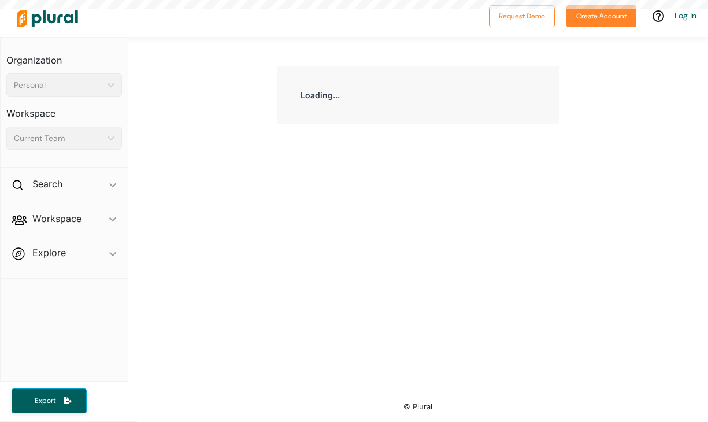 The width and height of the screenshot is (708, 422). Describe the element at coordinates (418, 95) in the screenshot. I see `div: Loading...` at that location.